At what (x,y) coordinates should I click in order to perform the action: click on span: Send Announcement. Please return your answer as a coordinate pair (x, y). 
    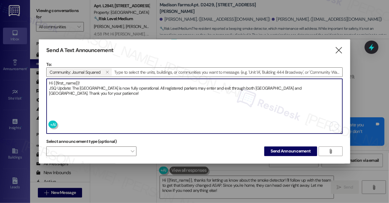
    Looking at the image, I should click on (290, 151).